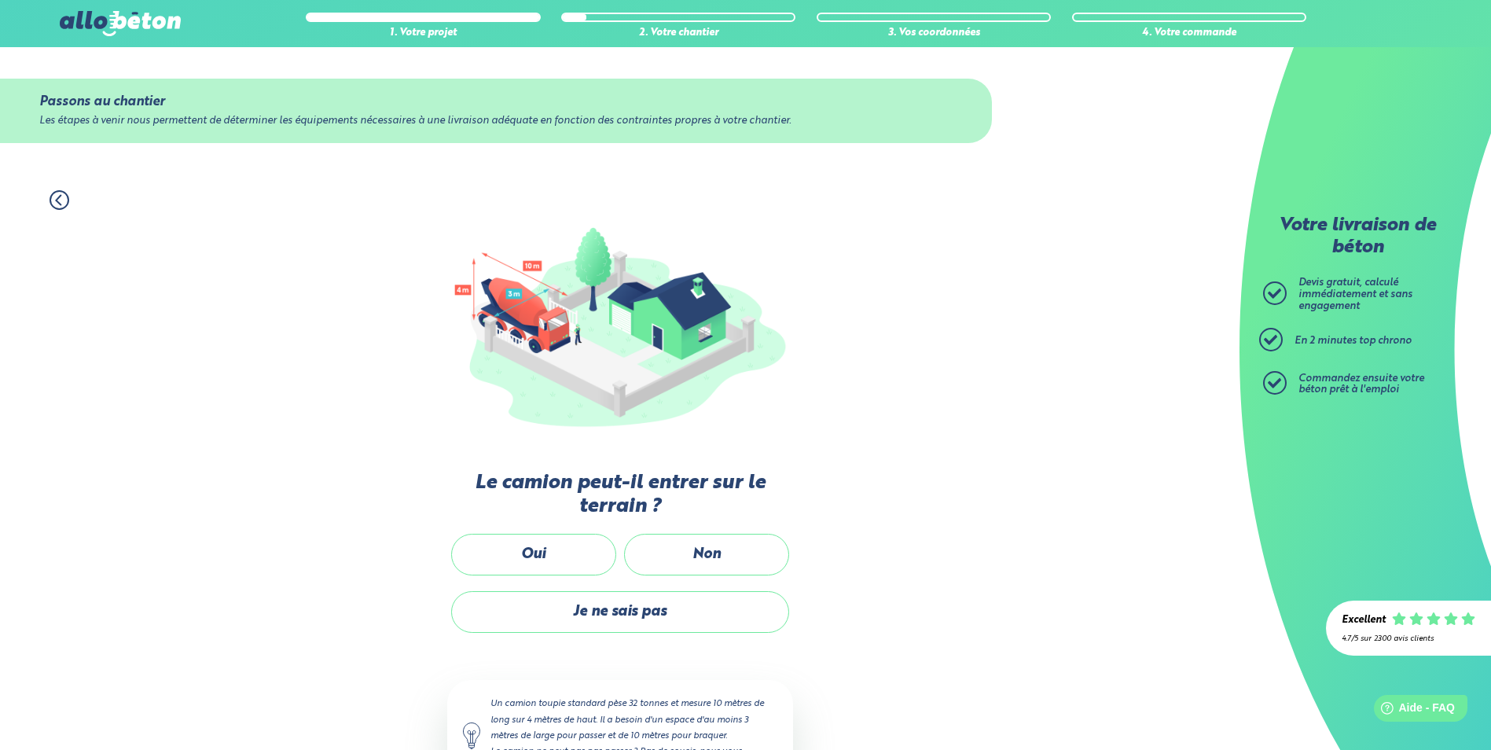  Describe the element at coordinates (534, 554) in the screenshot. I see `label: Oui` at that location.